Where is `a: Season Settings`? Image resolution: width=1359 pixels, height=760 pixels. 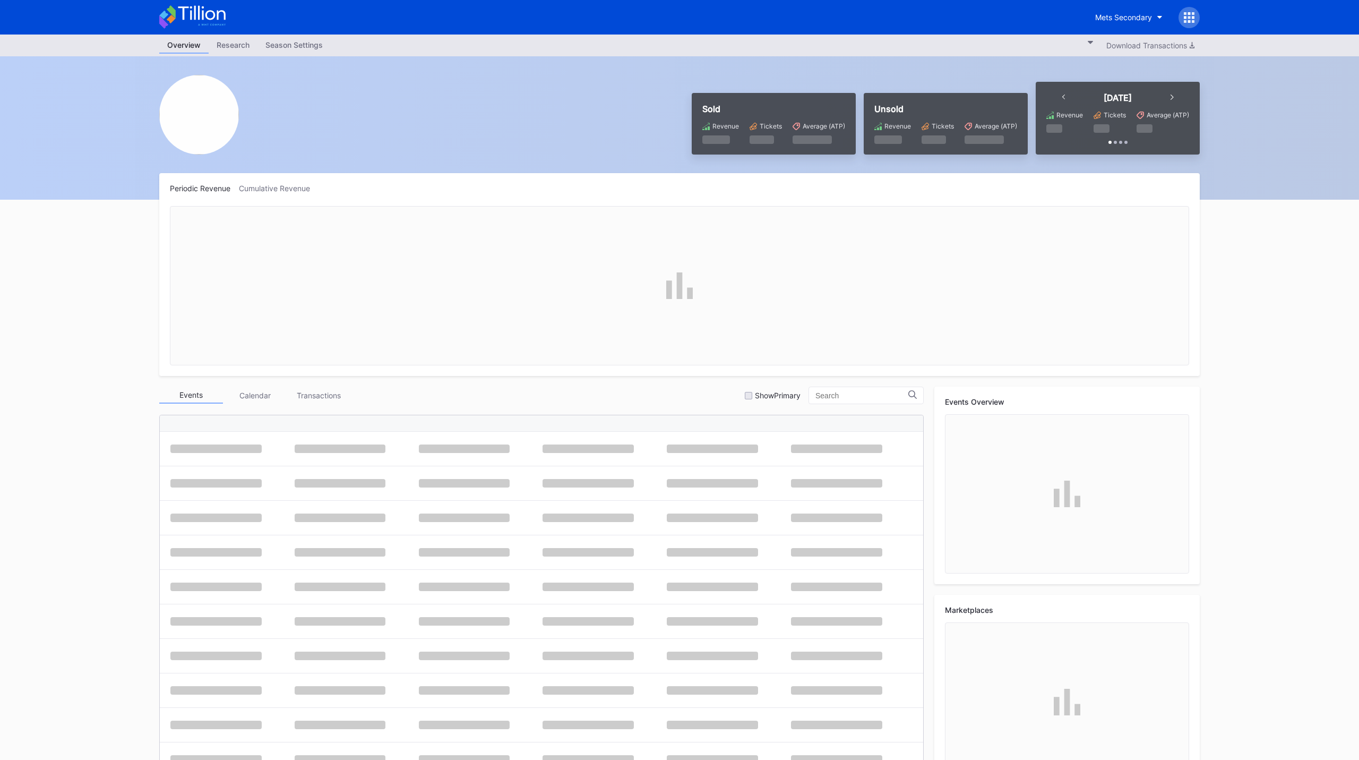 a: Season Settings is located at coordinates (294, 45).